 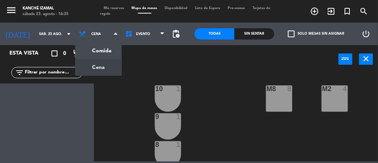 I want to click on span: Mis reservas, so click(x=114, y=8).